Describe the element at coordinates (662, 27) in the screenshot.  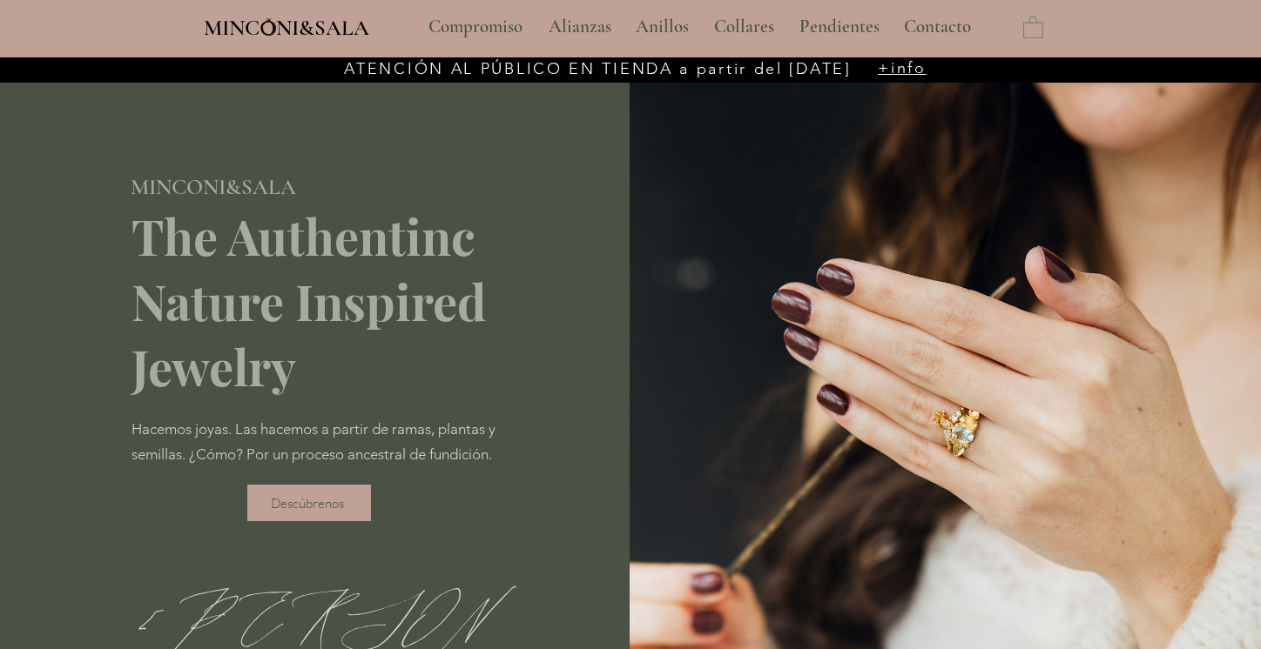
I see `p: Anillos` at that location.